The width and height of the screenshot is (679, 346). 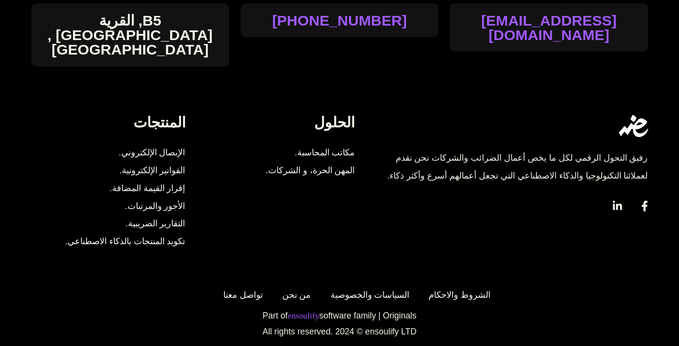 What do you see at coordinates (125, 224) in the screenshot?
I see `a: التقارير الضريبية.` at bounding box center [125, 224].